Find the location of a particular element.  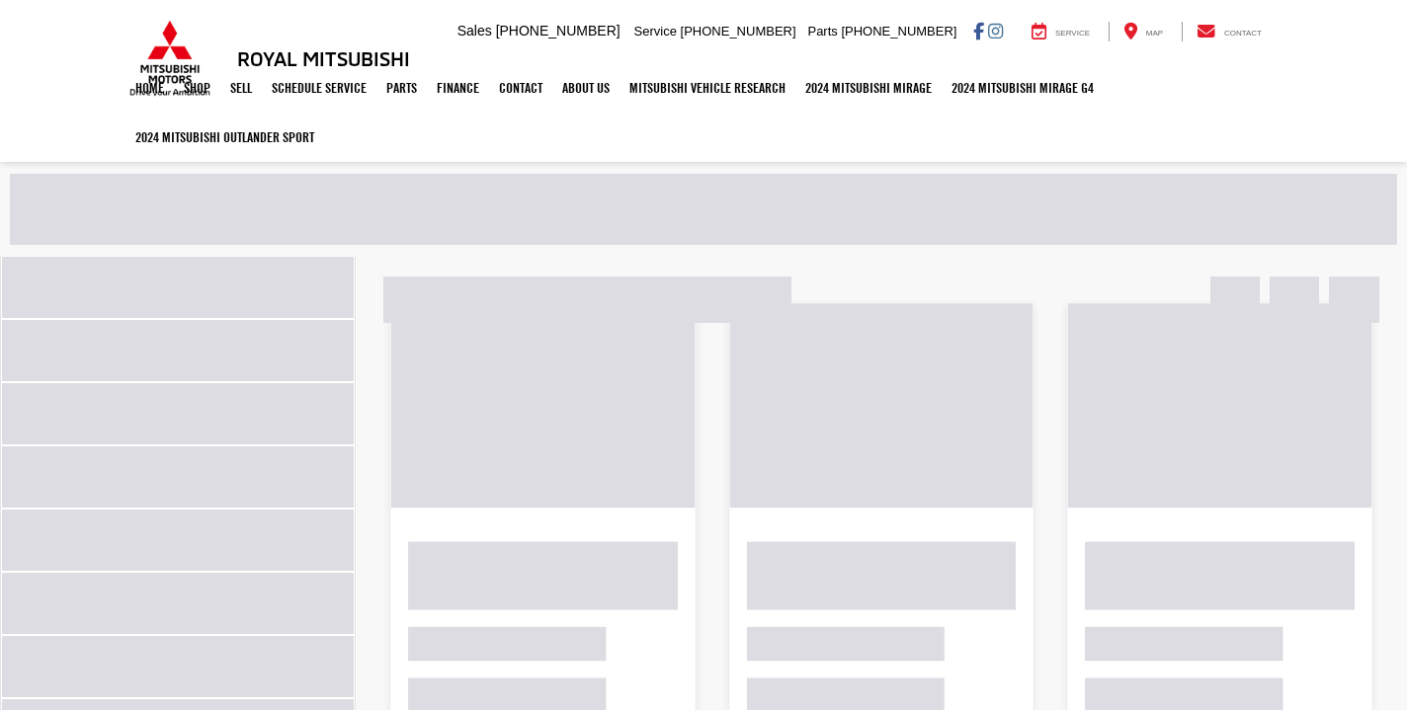

a: Service is located at coordinates (1060, 32).